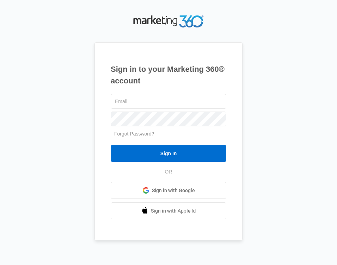 The height and width of the screenshot is (265, 337). Describe the element at coordinates (134, 134) in the screenshot. I see `a: Forgot Password?` at that location.